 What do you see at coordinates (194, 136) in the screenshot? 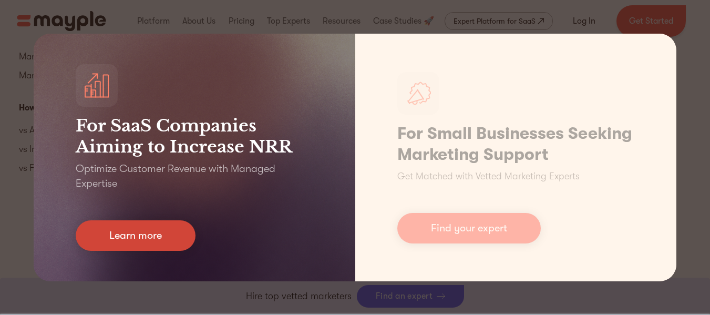
I see `h3: For SaaS Companies Aiming to Increase NRR` at bounding box center [194, 136].